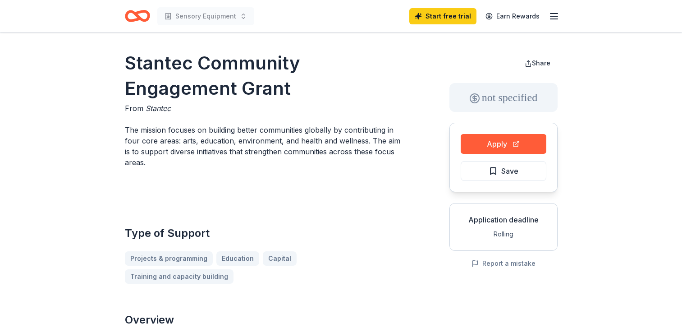  Describe the element at coordinates (510, 171) in the screenshot. I see `span: Save` at that location.